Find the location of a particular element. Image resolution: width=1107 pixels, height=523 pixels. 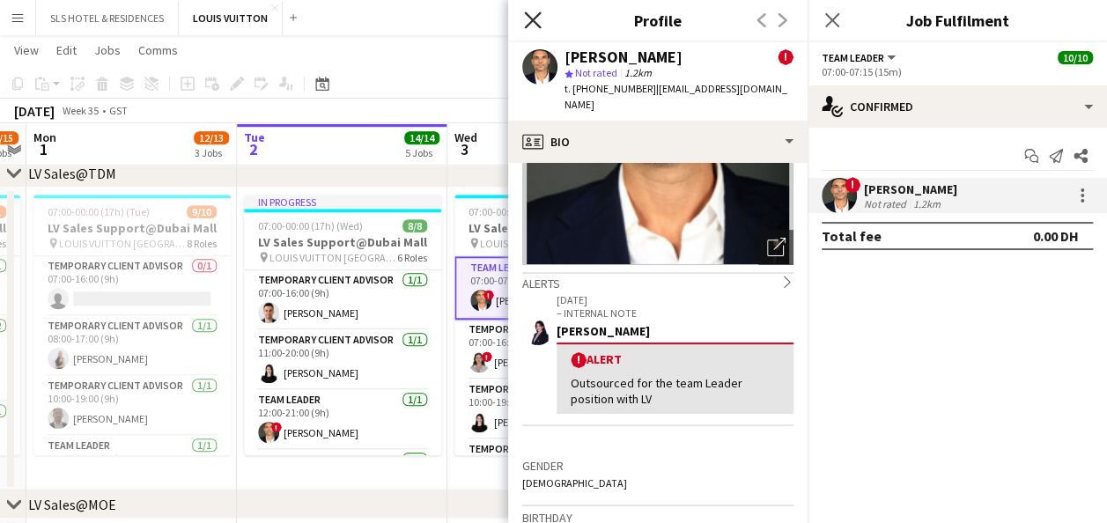

div: Open photos pop-in is located at coordinates (776, 247).